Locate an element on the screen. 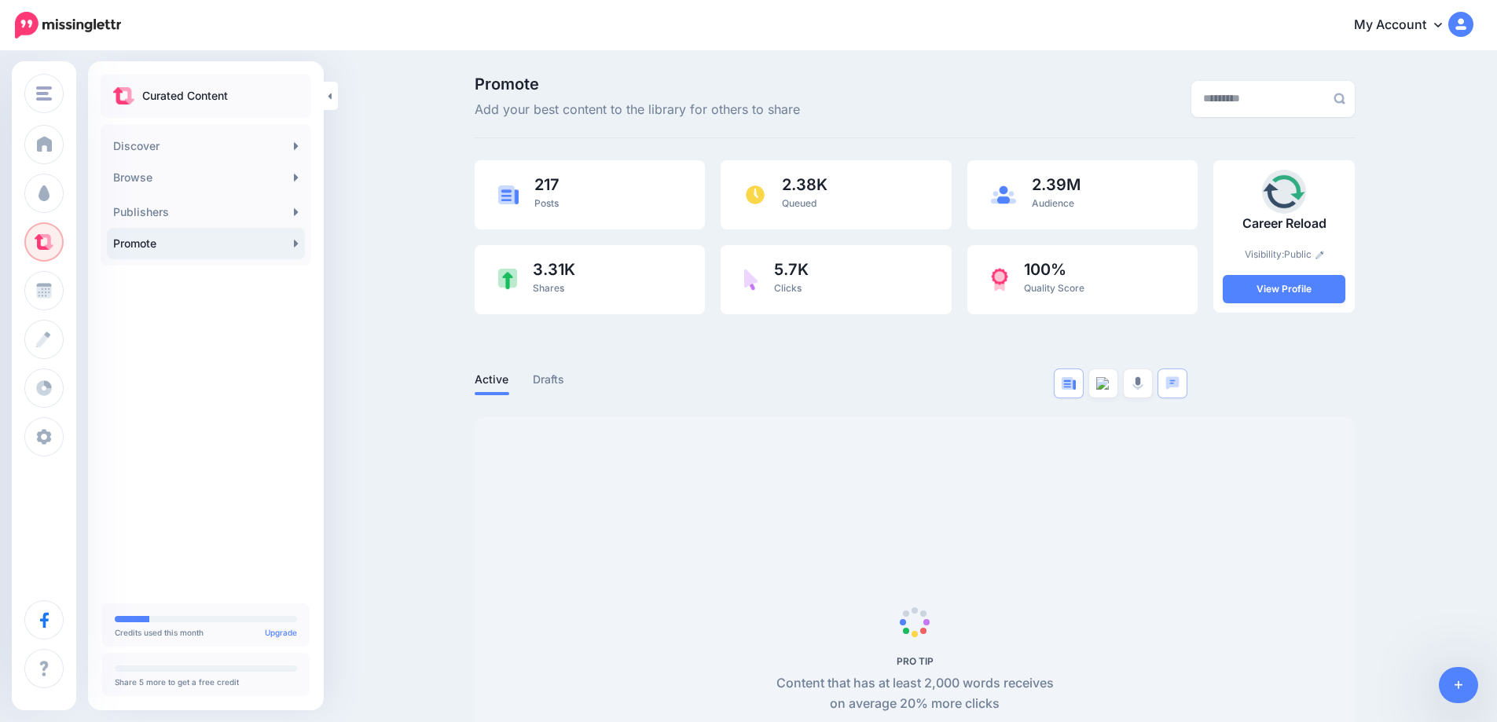  span: Posts is located at coordinates (546, 203).